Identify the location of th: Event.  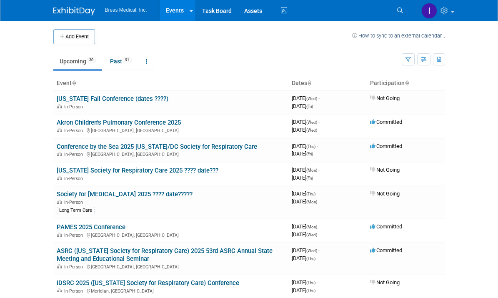
(171, 83).